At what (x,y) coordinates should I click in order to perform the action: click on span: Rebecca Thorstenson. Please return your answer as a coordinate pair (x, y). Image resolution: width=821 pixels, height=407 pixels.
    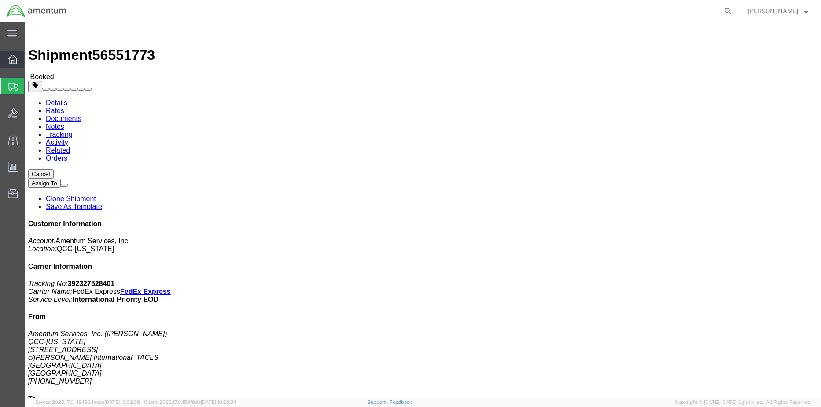
    Looking at the image, I should click on (773, 11).